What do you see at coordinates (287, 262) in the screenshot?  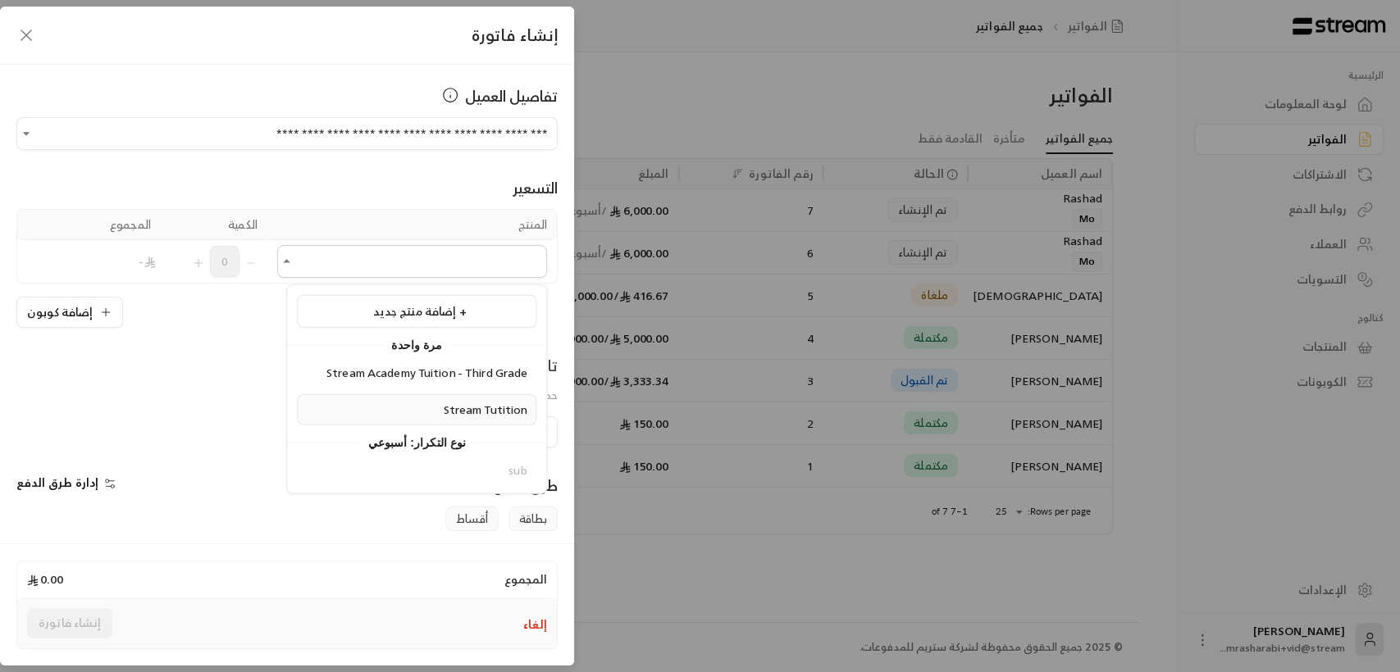 I see `button: Close` at bounding box center [287, 262].